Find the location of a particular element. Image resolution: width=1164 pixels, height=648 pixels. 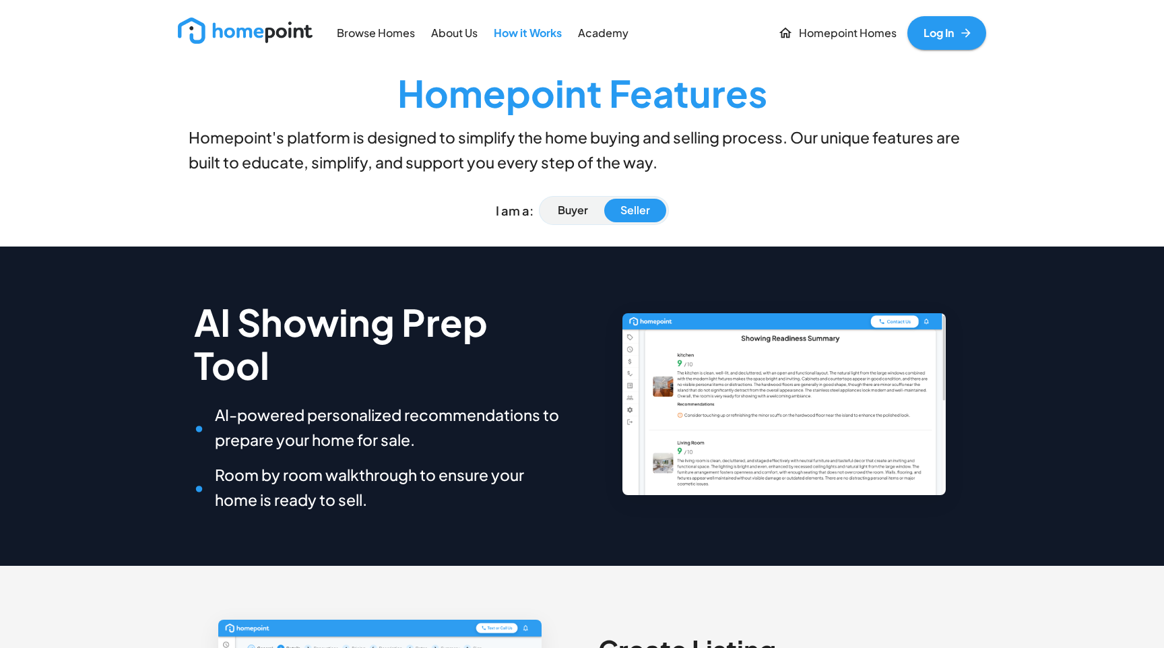

p: Seller is located at coordinates (635, 210).